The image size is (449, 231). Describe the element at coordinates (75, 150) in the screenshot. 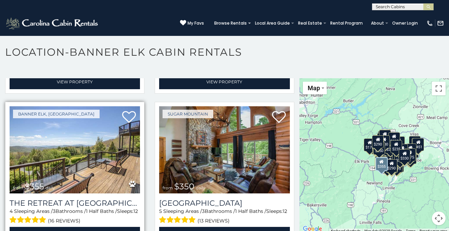

I see `img: The Retreat at Mountain Meadows` at that location.